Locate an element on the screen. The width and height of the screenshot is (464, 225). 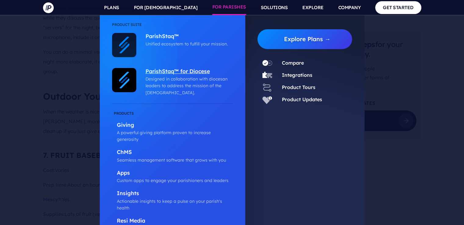
a: Compare is located at coordinates (293, 63).